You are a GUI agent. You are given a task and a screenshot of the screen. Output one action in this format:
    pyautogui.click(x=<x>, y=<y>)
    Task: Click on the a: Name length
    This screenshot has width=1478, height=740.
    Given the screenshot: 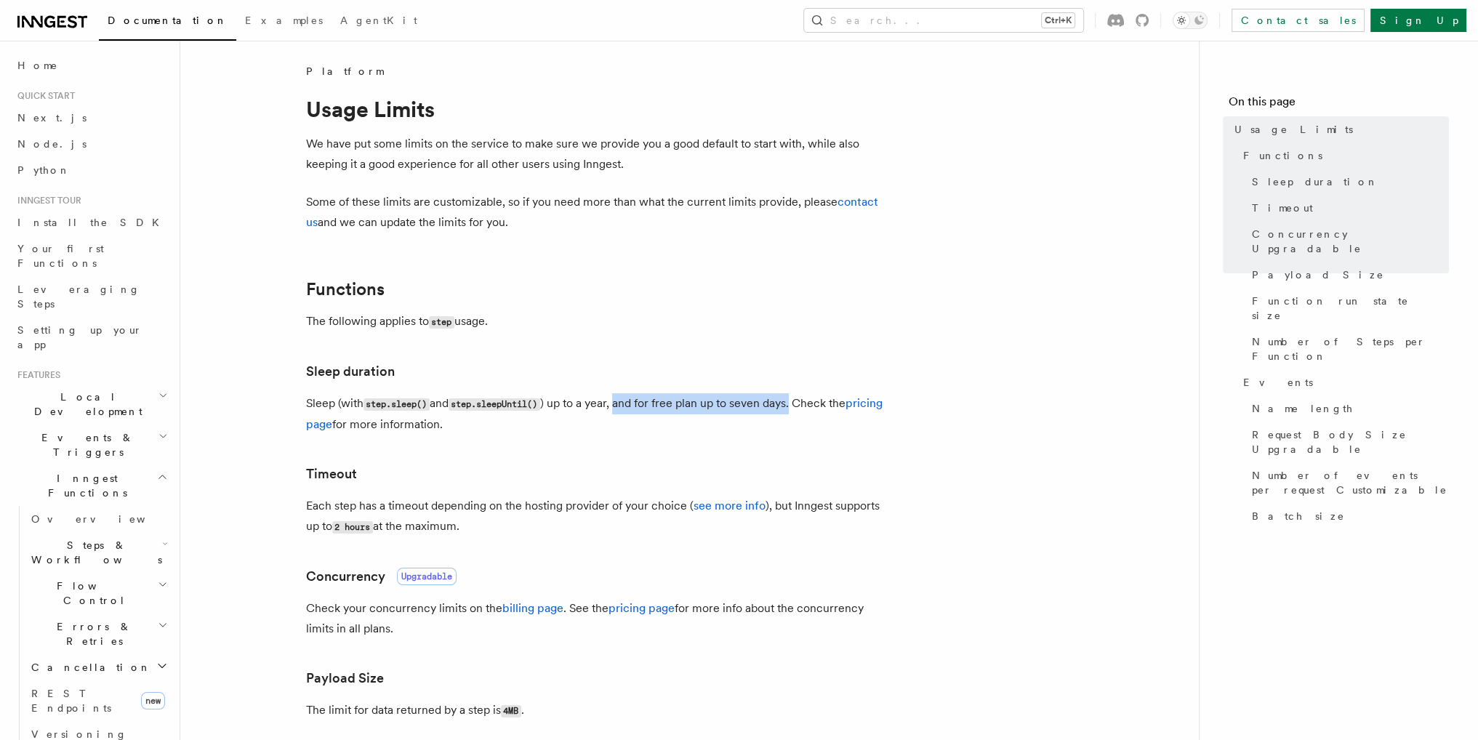 What is the action you would take?
    pyautogui.click(x=1348, y=409)
    